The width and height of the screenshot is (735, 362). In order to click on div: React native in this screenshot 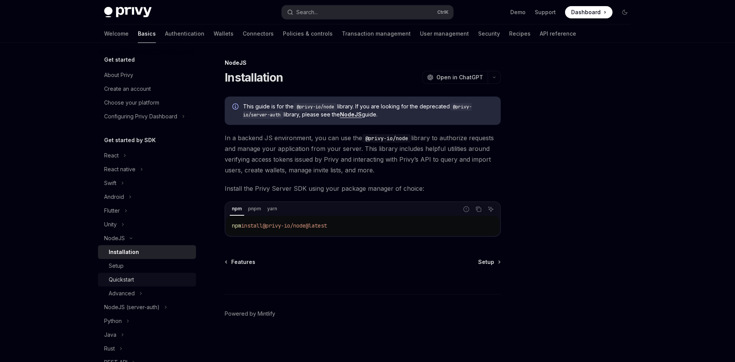, I will do `click(120, 169)`.